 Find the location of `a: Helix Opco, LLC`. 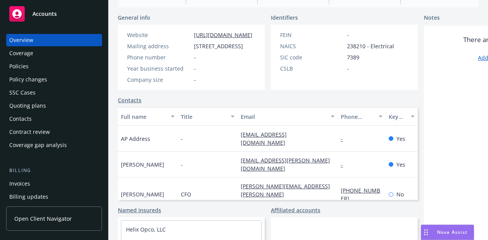

a: Helix Opco, LLC is located at coordinates (146, 230).